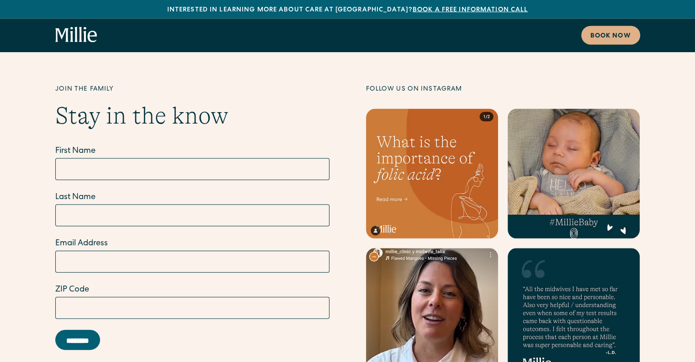  I want to click on a: Book a free information call, so click(470, 10).